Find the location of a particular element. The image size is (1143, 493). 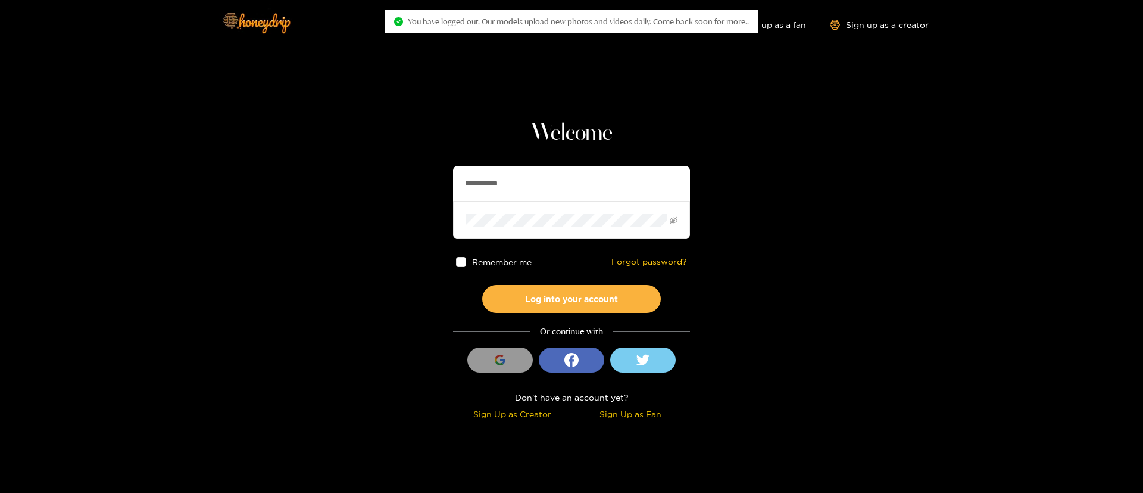

div: Sign Up as Fan is located at coordinates (631, 413).